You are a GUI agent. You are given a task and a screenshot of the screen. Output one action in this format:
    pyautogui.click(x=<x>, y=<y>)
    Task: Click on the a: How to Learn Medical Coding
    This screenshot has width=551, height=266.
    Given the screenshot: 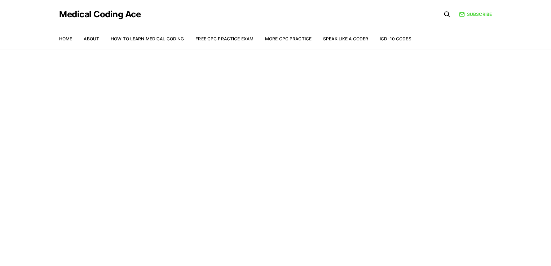 What is the action you would take?
    pyautogui.click(x=147, y=39)
    